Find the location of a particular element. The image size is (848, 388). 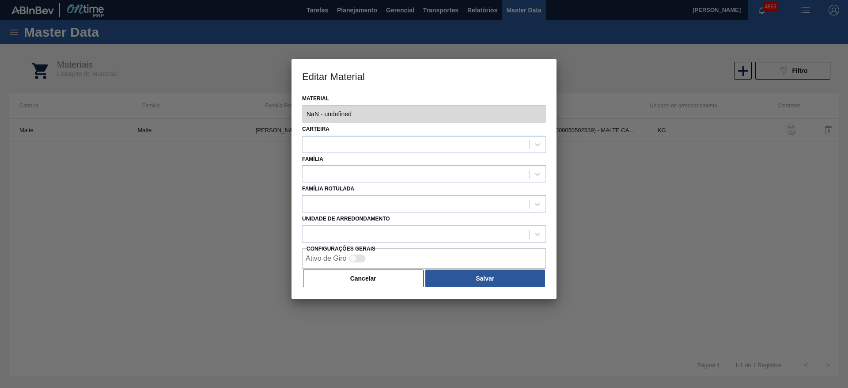

label: Material is located at coordinates (424, 99).